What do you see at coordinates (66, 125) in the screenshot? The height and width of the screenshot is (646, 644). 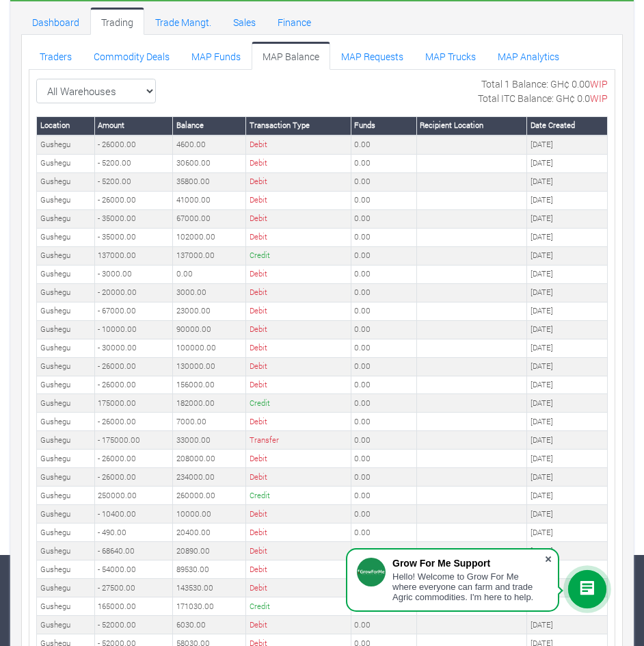 I see `th: Location` at bounding box center [66, 125].